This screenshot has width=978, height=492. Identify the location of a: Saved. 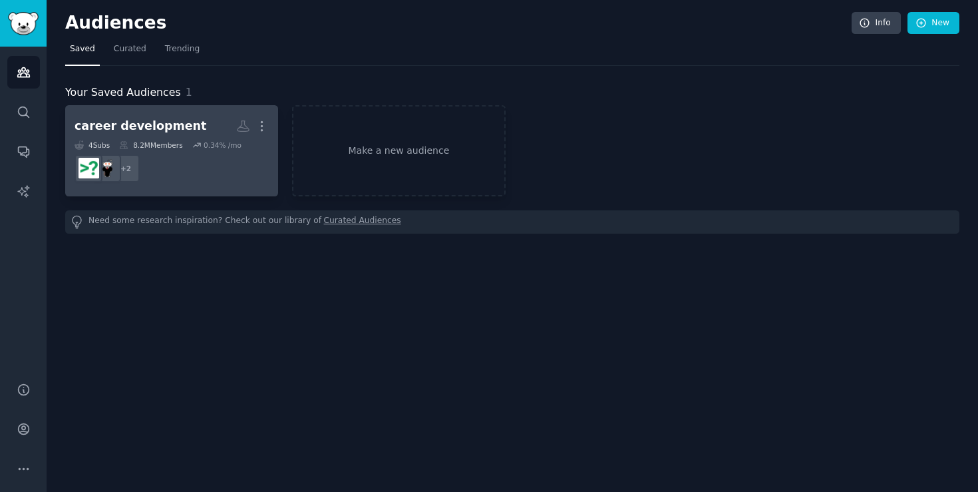
(82, 52).